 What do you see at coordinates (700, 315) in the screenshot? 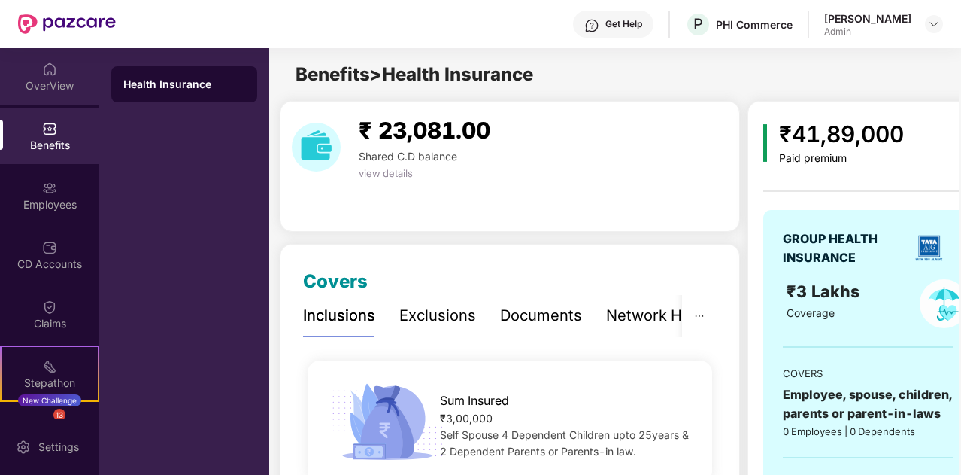
I see `button: ellipsis` at bounding box center [700, 315].